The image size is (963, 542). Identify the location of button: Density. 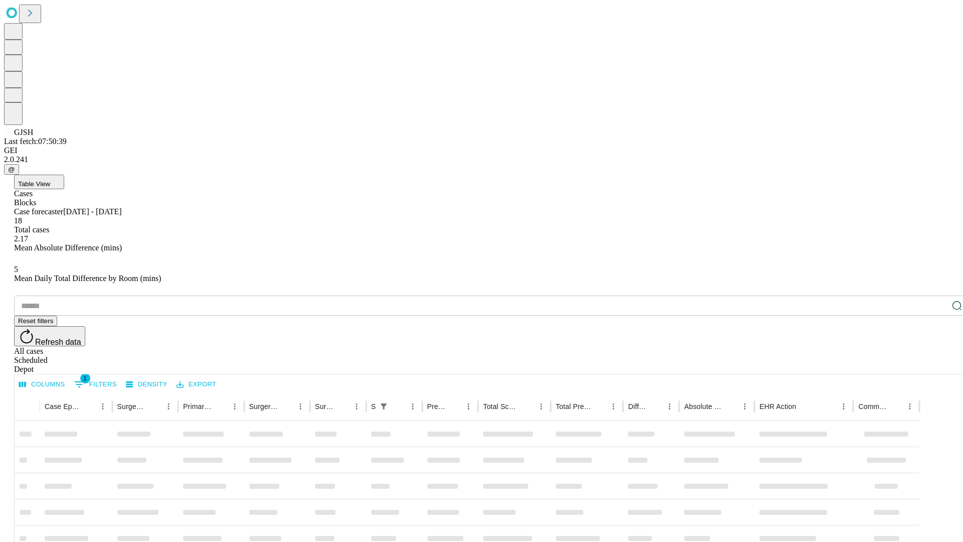
(146, 384).